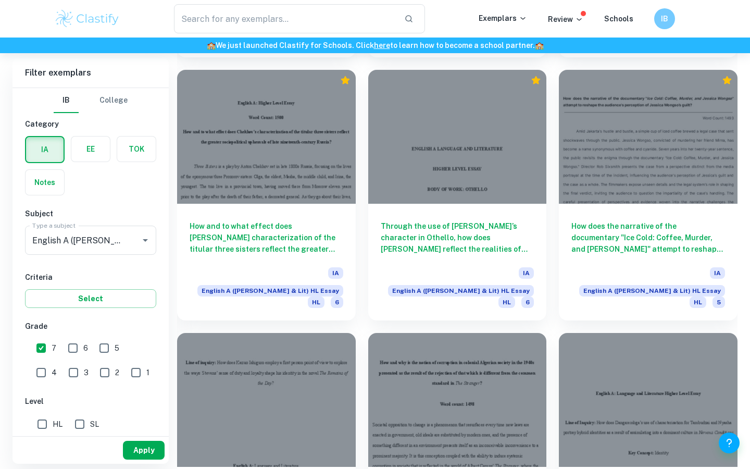 Image resolution: width=750 pixels, height=469 pixels. What do you see at coordinates (91, 299) in the screenshot?
I see `button: Select` at bounding box center [91, 299].